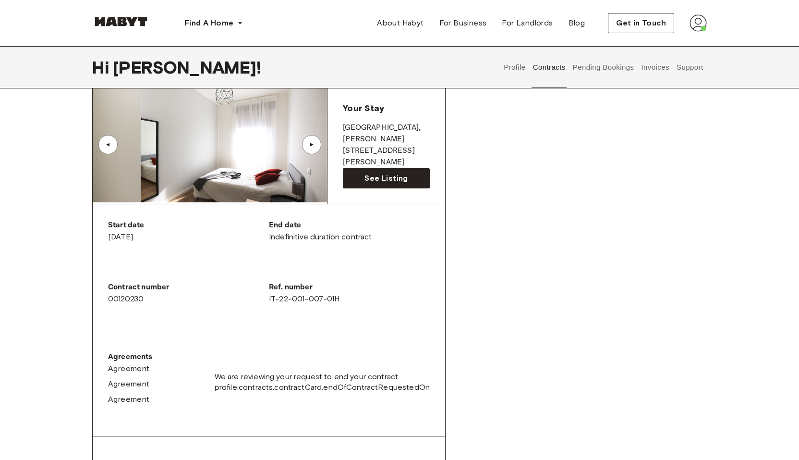 The height and width of the screenshot is (460, 799). Describe the element at coordinates (698, 23) in the screenshot. I see `img: avatar` at that location.